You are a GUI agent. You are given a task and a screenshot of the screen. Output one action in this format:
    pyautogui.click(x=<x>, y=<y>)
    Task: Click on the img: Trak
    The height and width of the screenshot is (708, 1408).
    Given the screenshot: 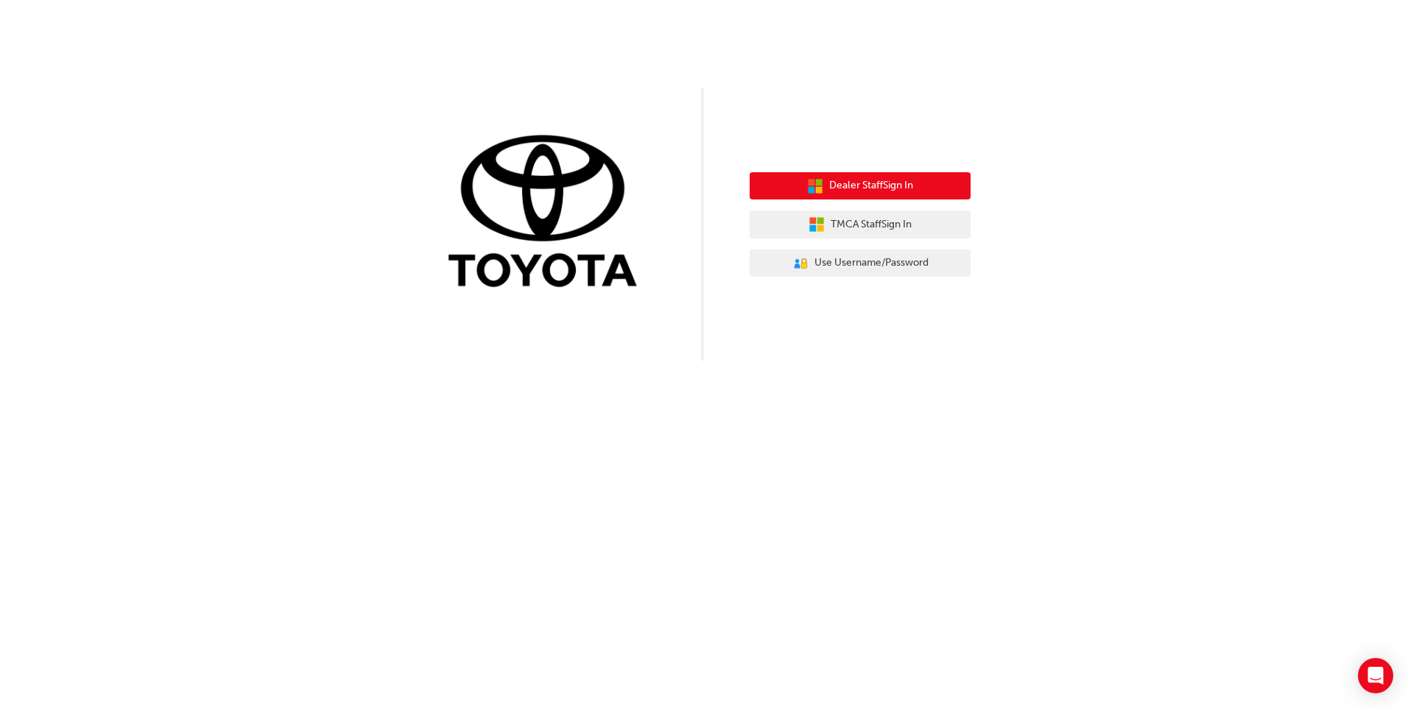 What is the action you would take?
    pyautogui.click(x=548, y=213)
    